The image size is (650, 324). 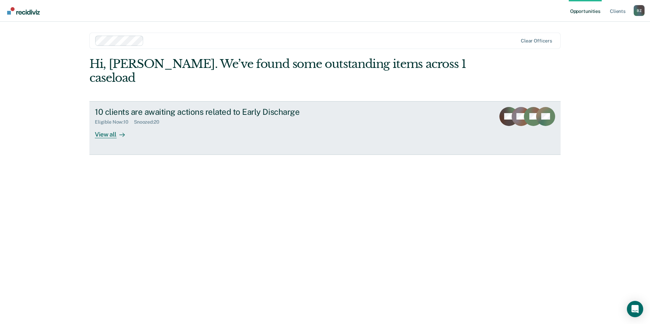 I want to click on img: Recidiviz, so click(x=23, y=11).